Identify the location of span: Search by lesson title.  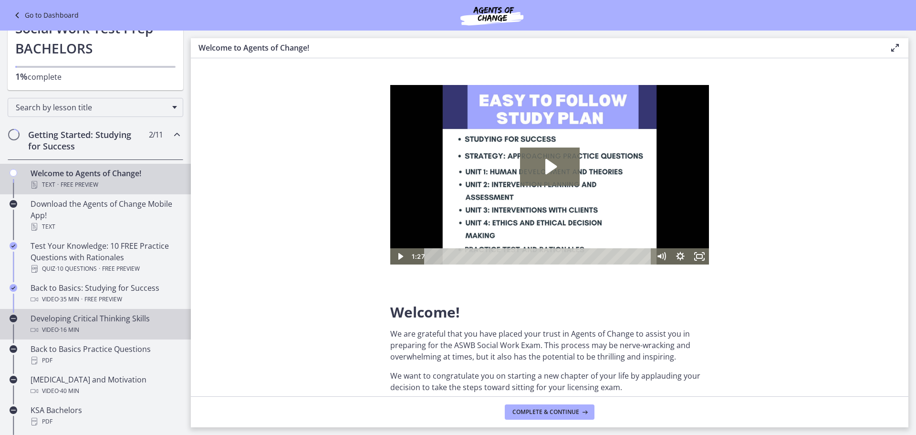
(92, 107).